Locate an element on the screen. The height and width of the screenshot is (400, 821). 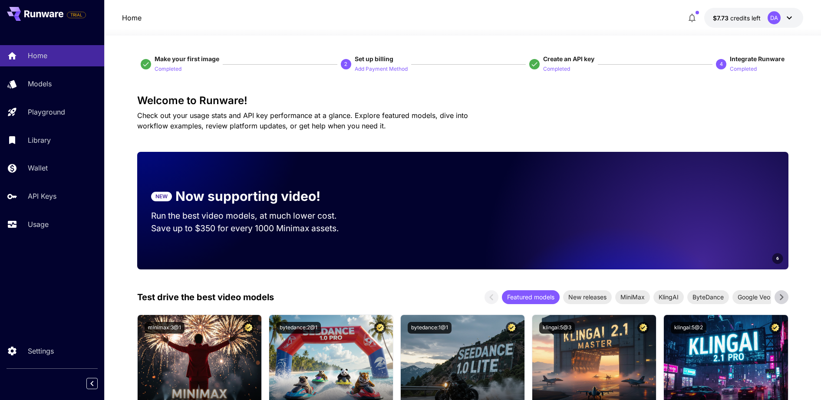
nav: breadcrumb is located at coordinates (132, 18).